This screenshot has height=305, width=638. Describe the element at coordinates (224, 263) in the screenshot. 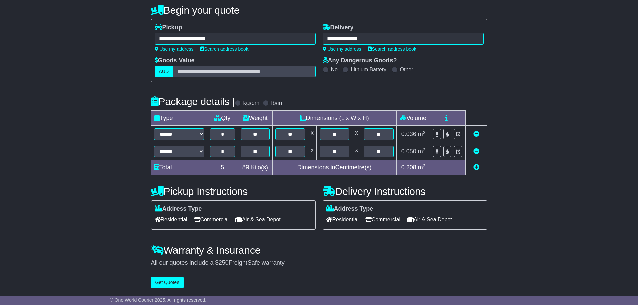

I see `span: 250` at that location.